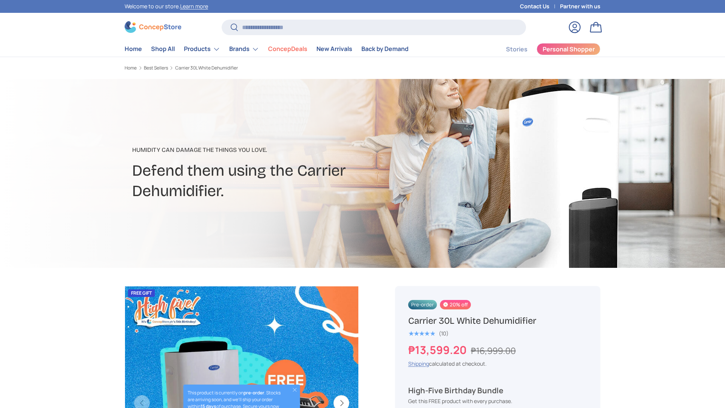  I want to click on a: Learn more, so click(194, 6).